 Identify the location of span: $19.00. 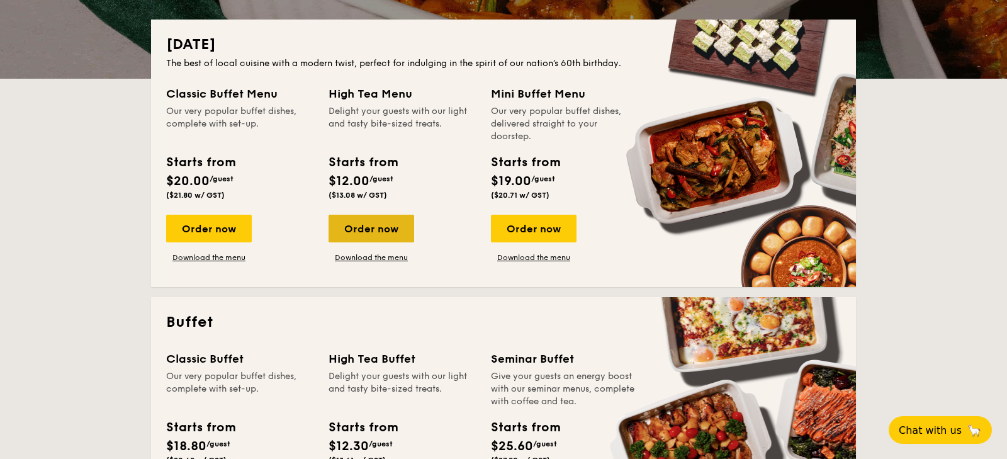
(511, 181).